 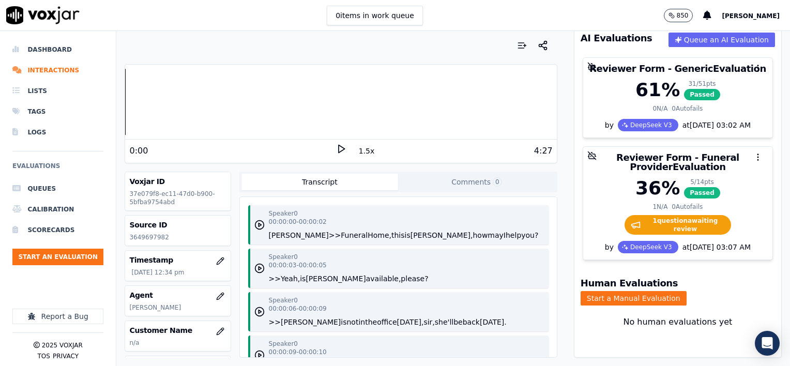 What do you see at coordinates (58, 112) in the screenshot?
I see `li: Tags` at bounding box center [58, 112].